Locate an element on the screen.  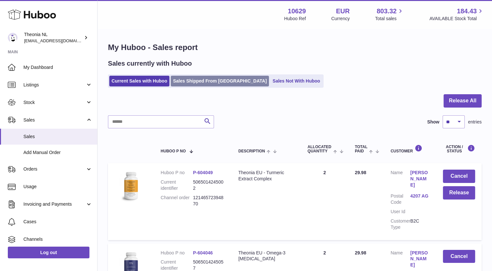
span: ALLOCATED Quantity is located at coordinates (320, 149).